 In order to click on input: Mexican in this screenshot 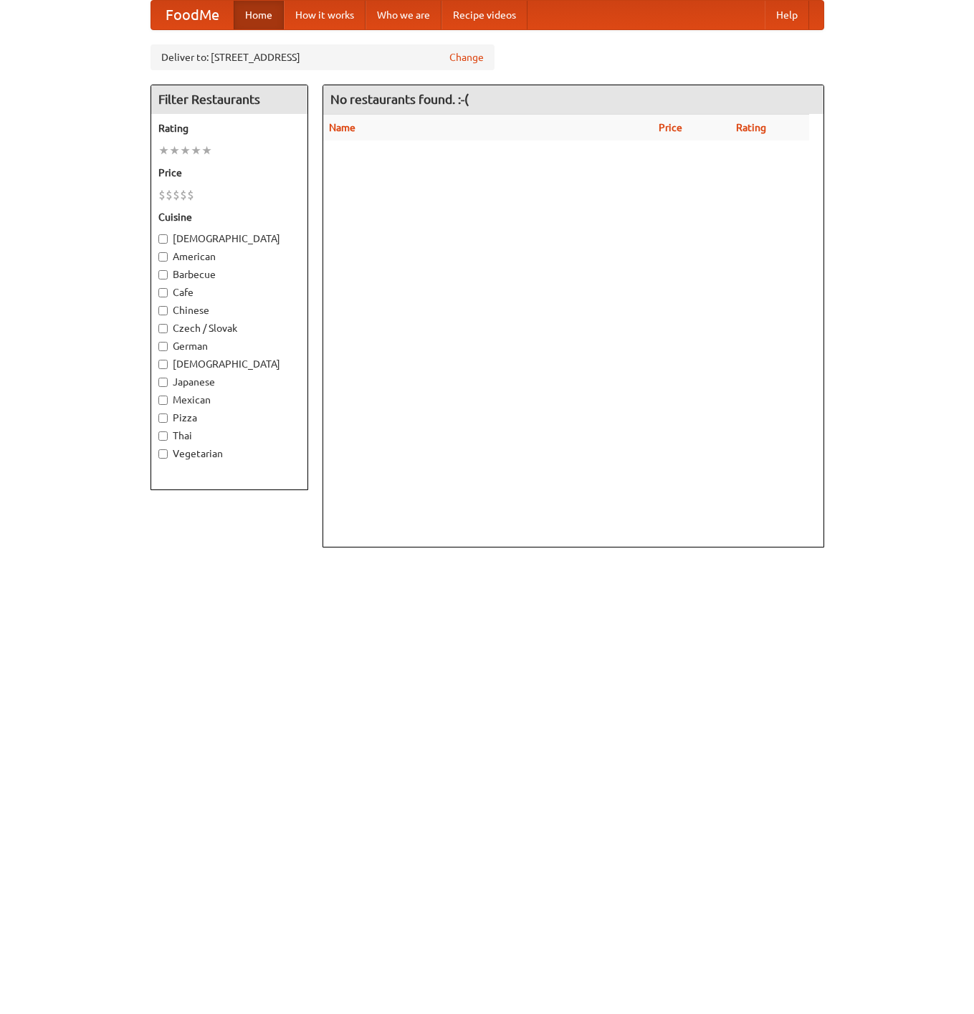, I will do `click(163, 400)`.